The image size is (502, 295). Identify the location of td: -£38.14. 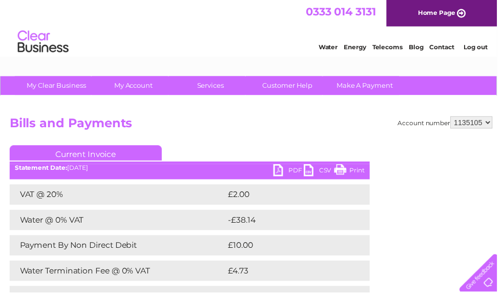
(291, 222).